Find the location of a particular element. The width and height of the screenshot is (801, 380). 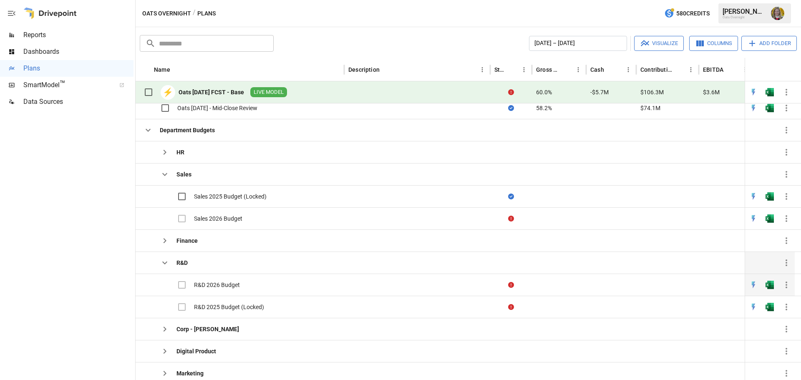

button: Jackie Ghantous is located at coordinates (778, 13).